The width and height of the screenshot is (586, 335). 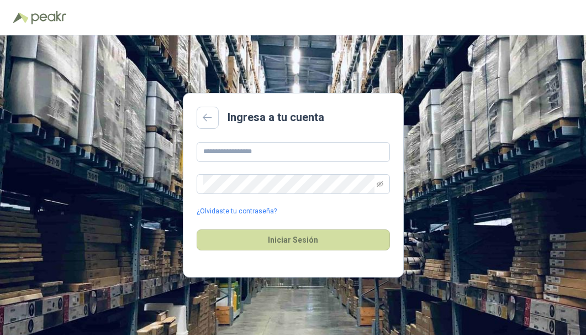 What do you see at coordinates (49, 18) in the screenshot?
I see `img: Peakr` at bounding box center [49, 18].